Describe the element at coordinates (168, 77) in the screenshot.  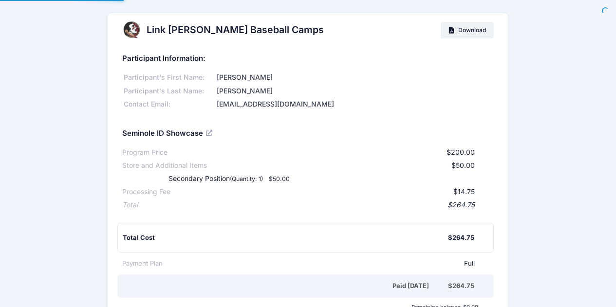
I see `div: Participant's First Name:` at that location.